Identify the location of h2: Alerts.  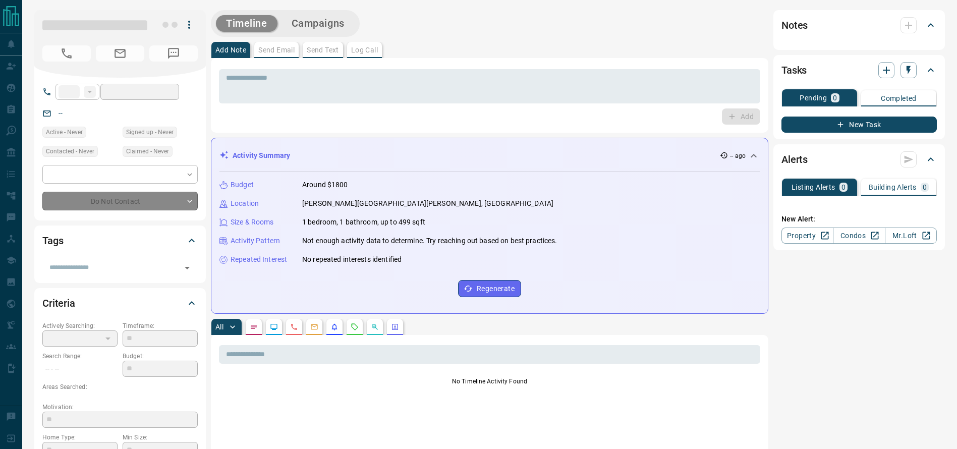
(795, 159).